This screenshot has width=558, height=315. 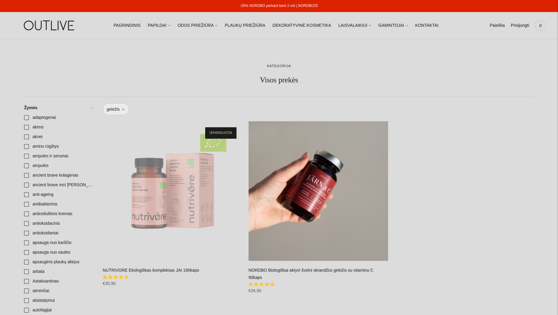 I want to click on a: atsistatymui, so click(x=58, y=301).